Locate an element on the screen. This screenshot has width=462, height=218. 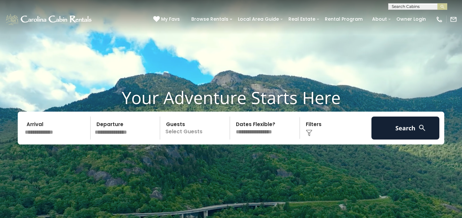
a: Real Estate is located at coordinates (302, 19).